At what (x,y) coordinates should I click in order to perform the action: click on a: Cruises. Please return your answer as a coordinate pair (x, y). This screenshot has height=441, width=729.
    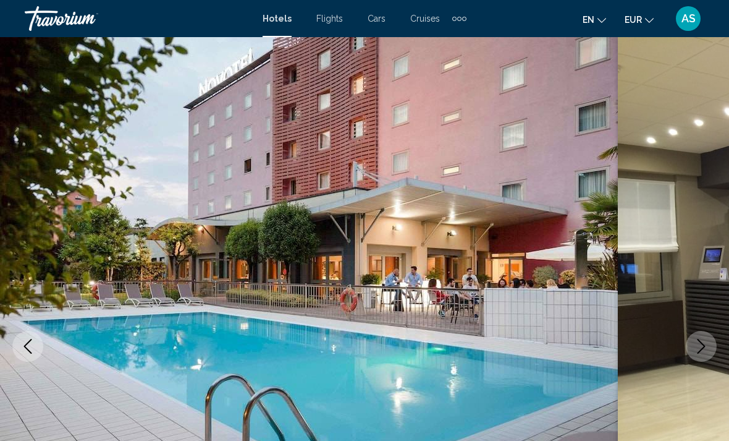
    Looking at the image, I should click on (425, 19).